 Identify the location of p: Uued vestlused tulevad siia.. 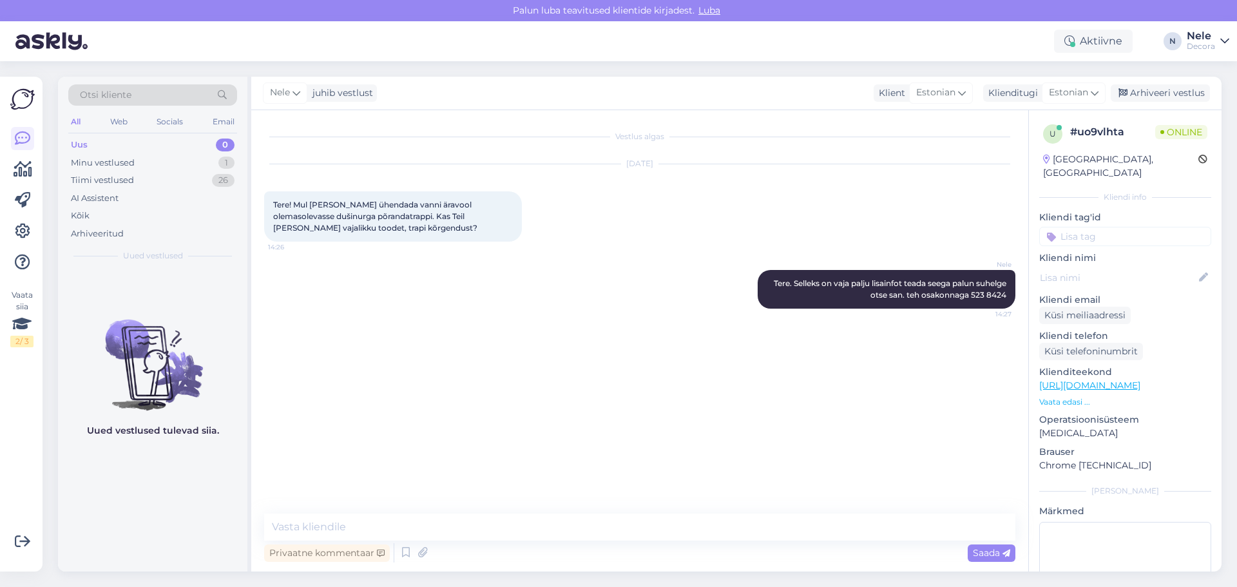
(153, 430).